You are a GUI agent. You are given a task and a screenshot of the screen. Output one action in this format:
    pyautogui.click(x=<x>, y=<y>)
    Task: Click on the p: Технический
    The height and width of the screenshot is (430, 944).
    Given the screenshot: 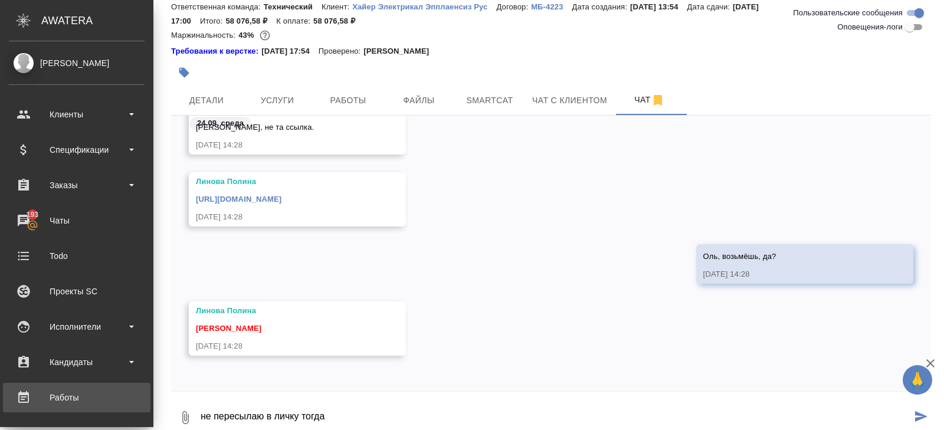 What is the action you would take?
    pyautogui.click(x=293, y=6)
    